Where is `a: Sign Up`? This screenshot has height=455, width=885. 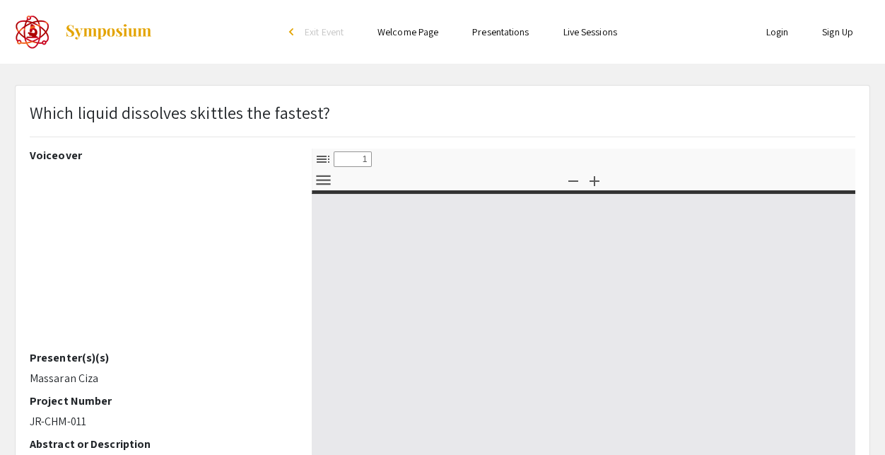 a: Sign Up is located at coordinates (838, 32).